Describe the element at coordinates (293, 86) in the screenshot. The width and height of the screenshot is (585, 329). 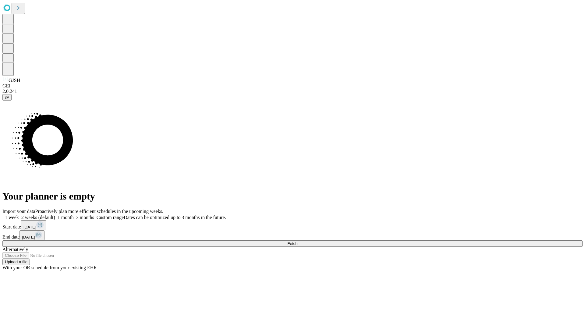
I see `div: GEI` at that location.